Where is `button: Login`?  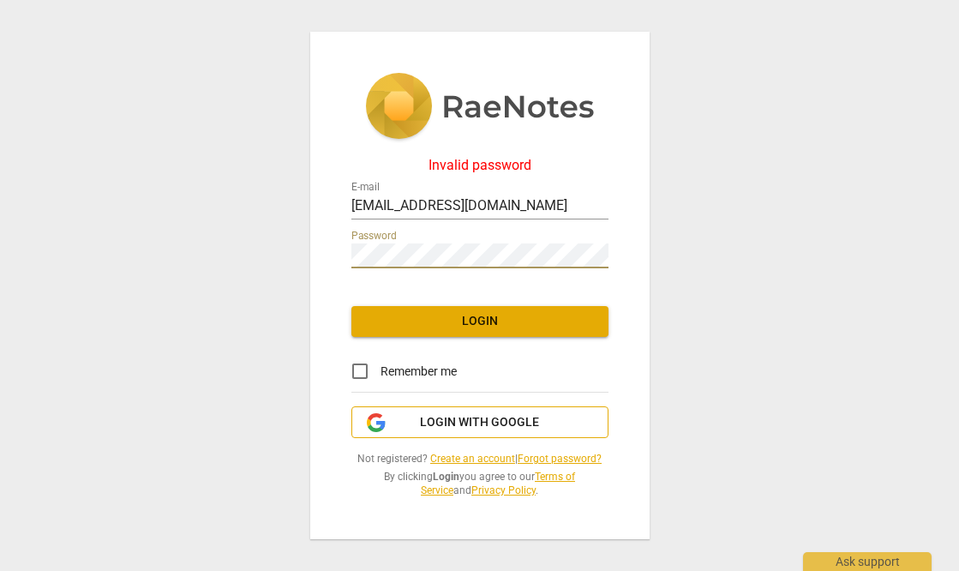 button: Login is located at coordinates (480, 321).